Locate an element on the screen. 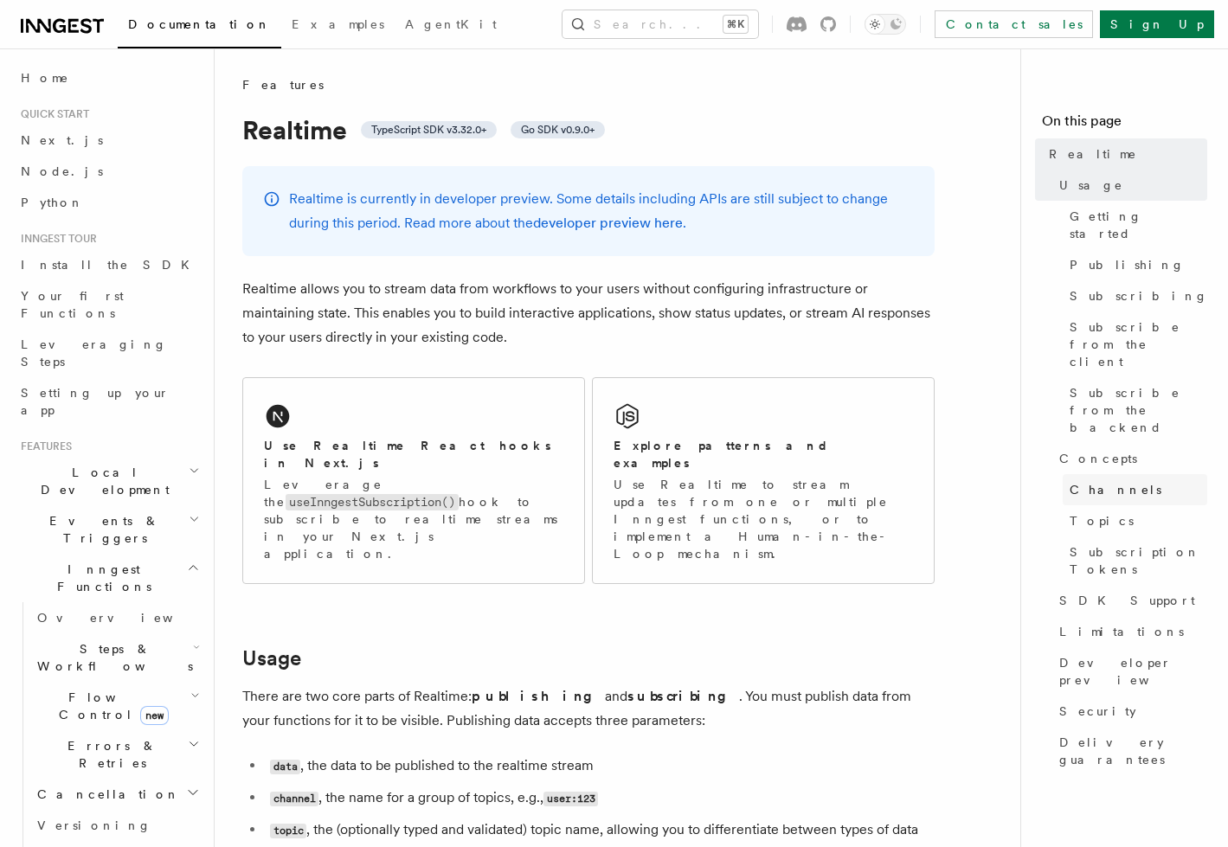 This screenshot has width=1228, height=847. span: Documentation is located at coordinates (199, 24).